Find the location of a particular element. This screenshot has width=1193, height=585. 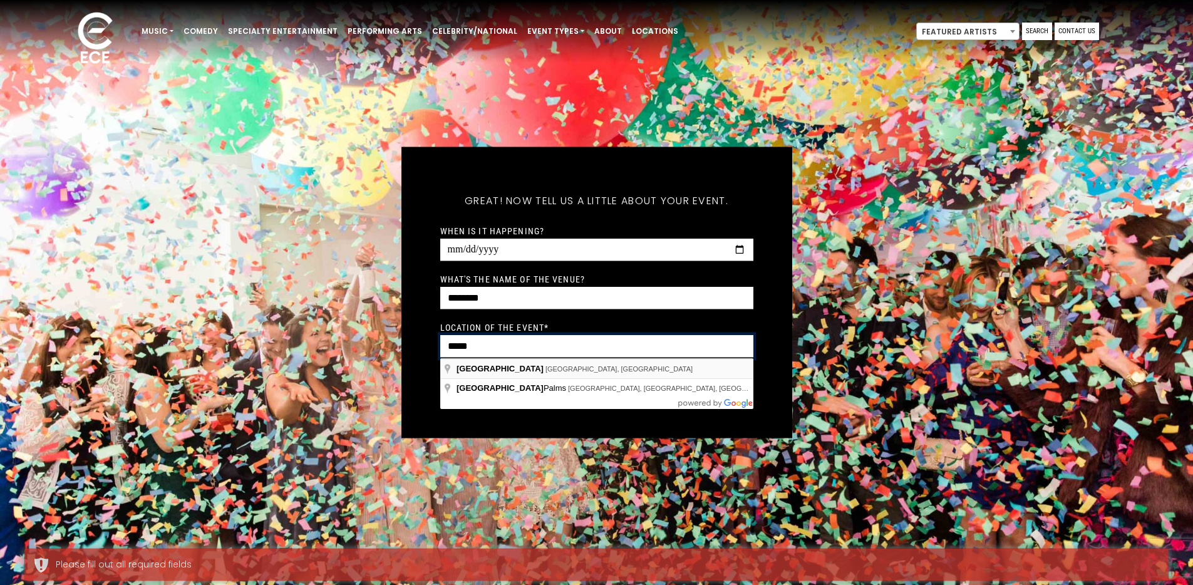

a: Music is located at coordinates (157, 31).